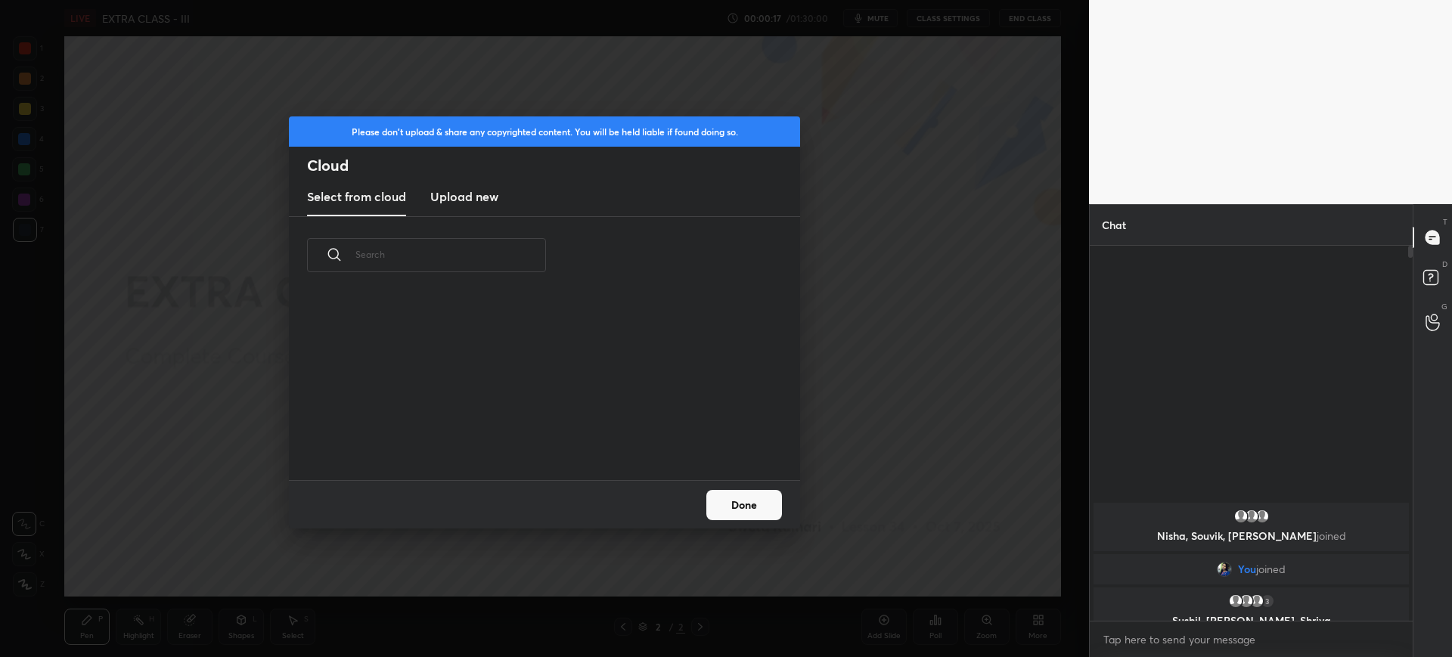  Describe the element at coordinates (356, 197) in the screenshot. I see `h3: Select from cloud` at that location.